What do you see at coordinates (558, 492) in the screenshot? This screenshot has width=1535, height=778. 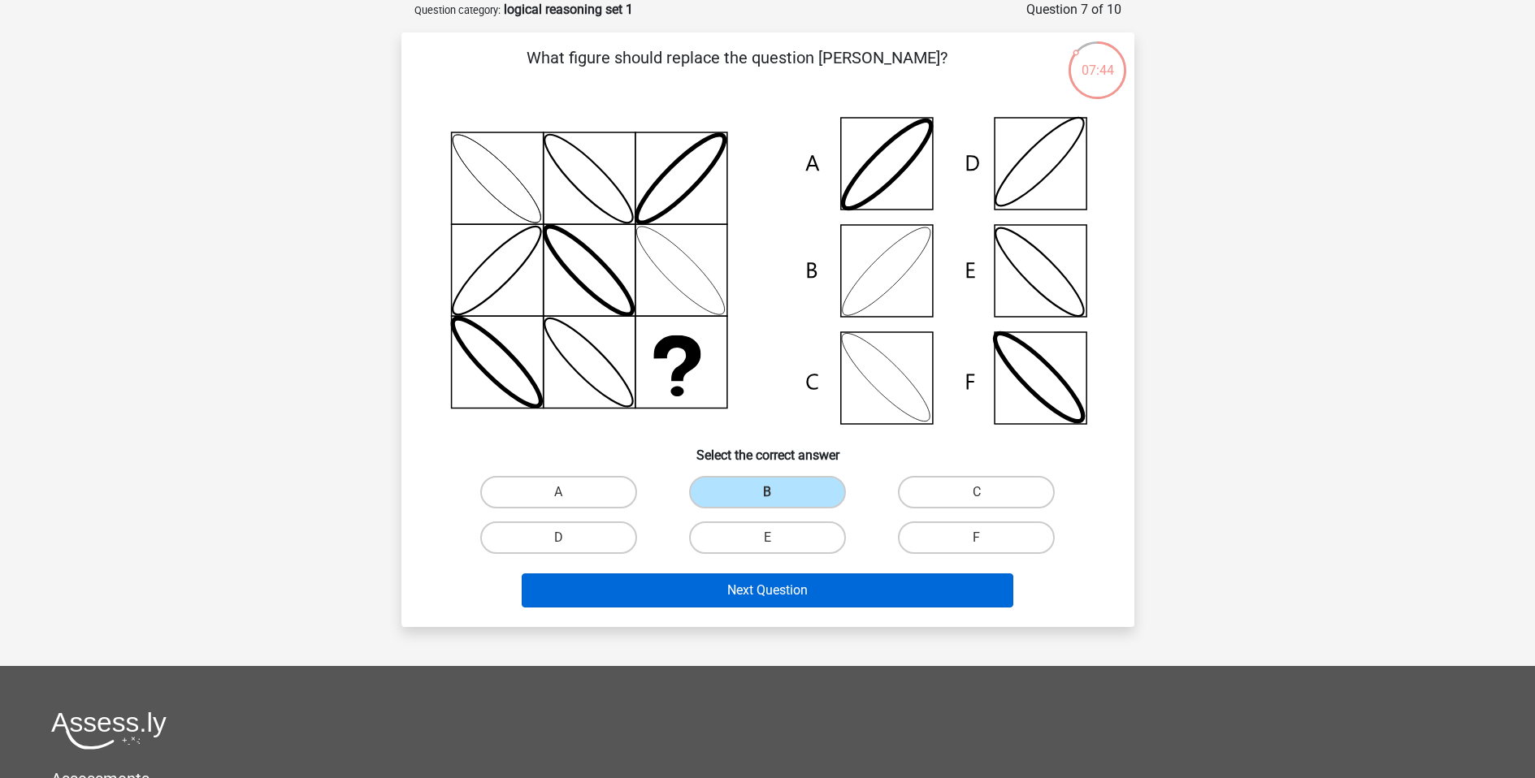 I see `label: A` at bounding box center [558, 492].